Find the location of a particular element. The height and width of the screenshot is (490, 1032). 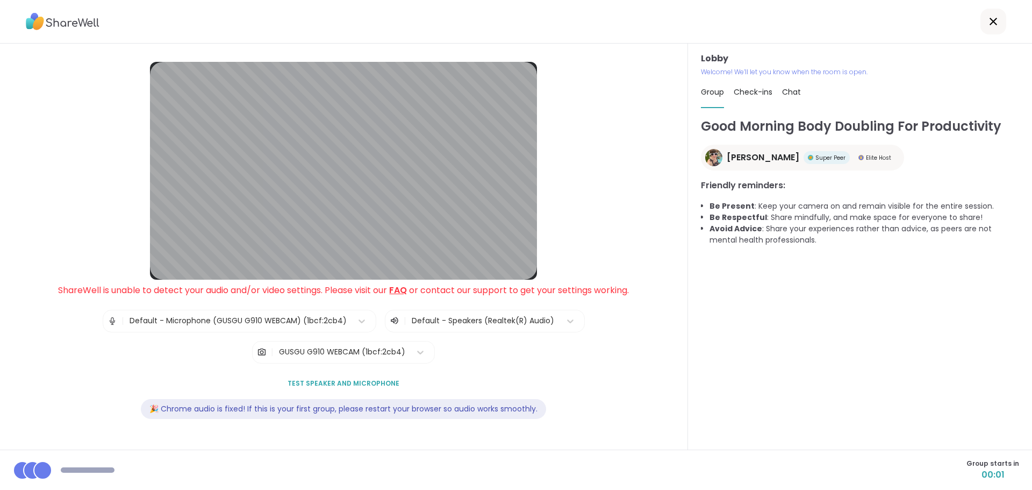

div: 🎉 Chrome audio is fixed! If this is your first group, please restart your browser so audio works ... is located at coordinates (344, 409).